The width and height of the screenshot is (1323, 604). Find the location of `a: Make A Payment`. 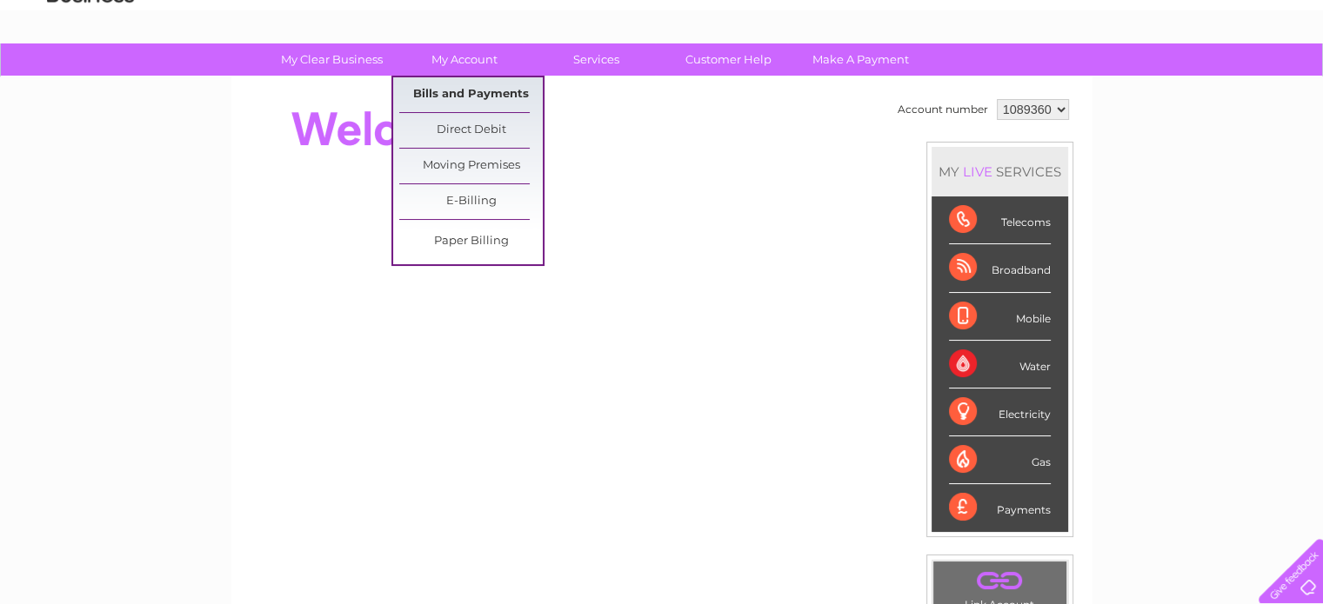

a: Make A Payment is located at coordinates (860, 59).